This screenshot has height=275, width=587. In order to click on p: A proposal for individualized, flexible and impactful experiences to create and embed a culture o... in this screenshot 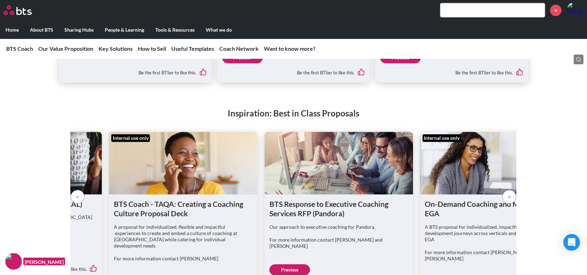, I will do `click(183, 237)`.